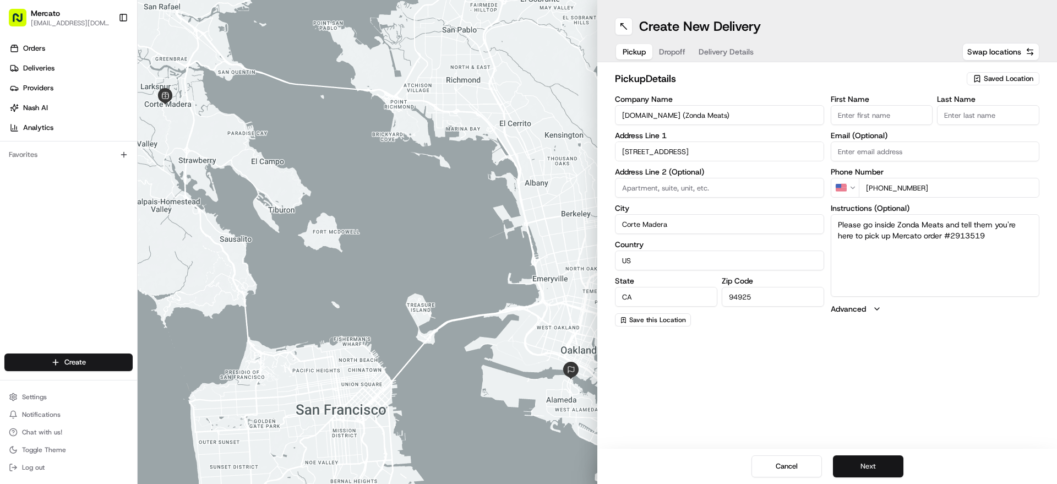 This screenshot has height=484, width=1057. Describe the element at coordinates (949, 188) in the screenshot. I see `input: Enter phone number` at that location.